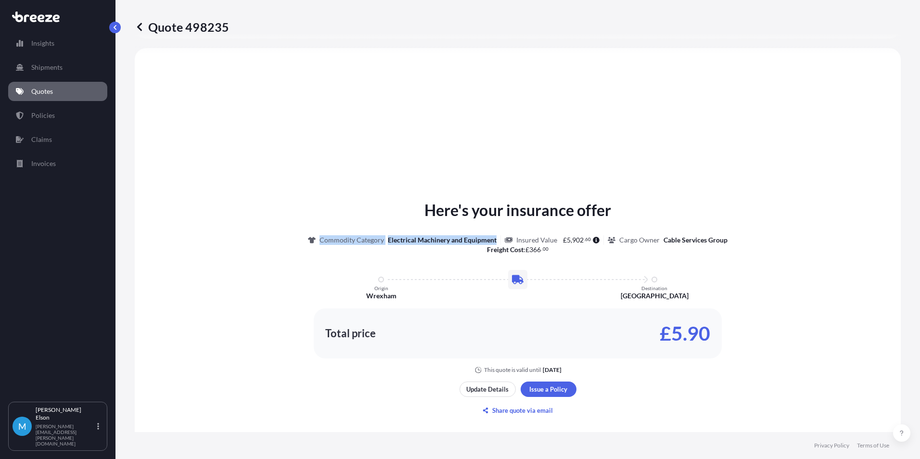 The width and height of the screenshot is (920, 459). What do you see at coordinates (58, 139) in the screenshot?
I see `a: Claims` at bounding box center [58, 139].